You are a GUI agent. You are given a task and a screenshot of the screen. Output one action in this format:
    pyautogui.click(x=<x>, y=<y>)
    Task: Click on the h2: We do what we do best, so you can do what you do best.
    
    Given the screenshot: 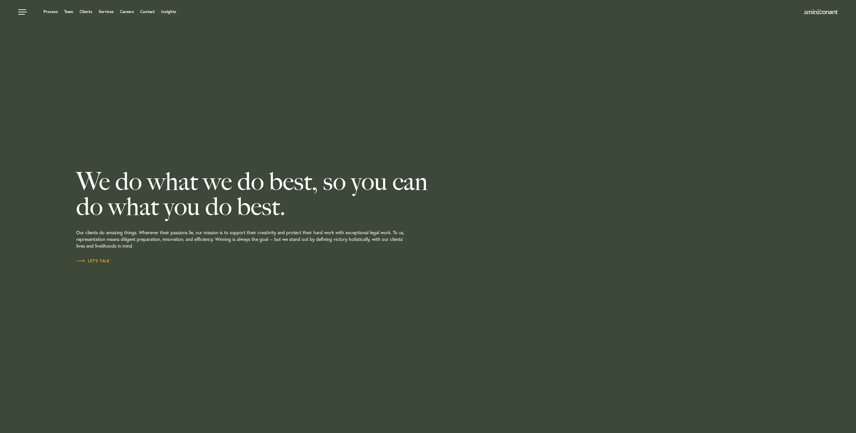 What is the action you would take?
    pyautogui.click(x=285, y=194)
    